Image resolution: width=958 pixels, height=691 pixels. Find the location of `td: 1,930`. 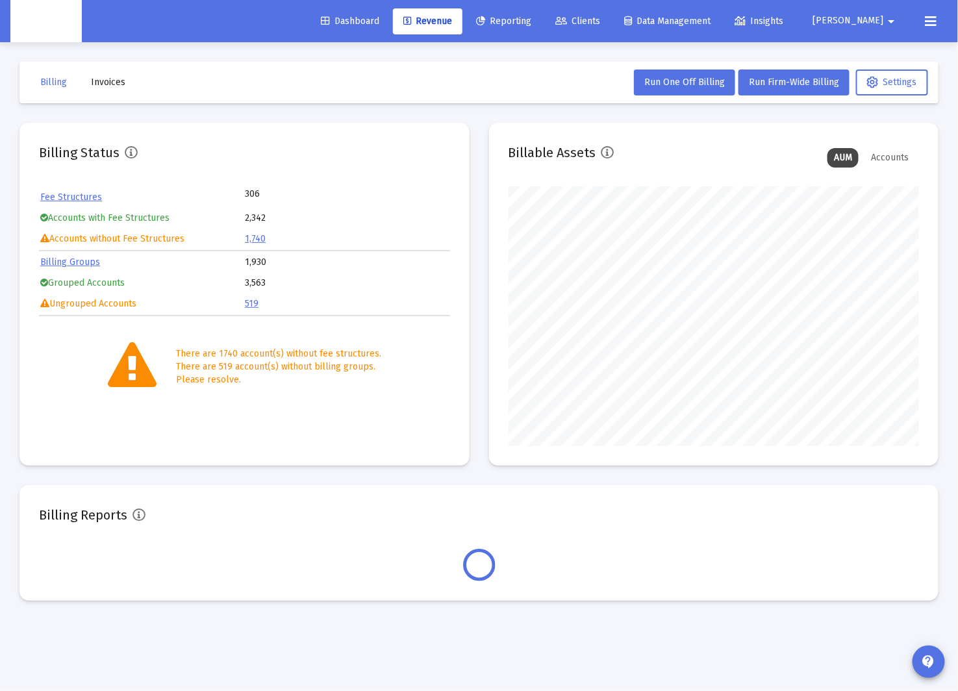

td: 1,930 is located at coordinates (346, 262).